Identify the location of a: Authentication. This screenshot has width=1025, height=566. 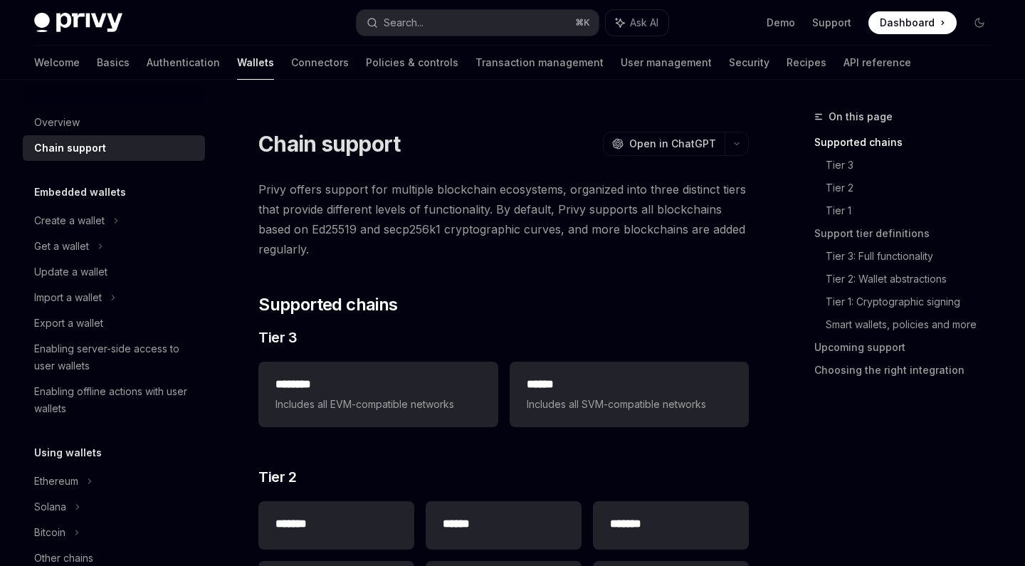
(183, 63).